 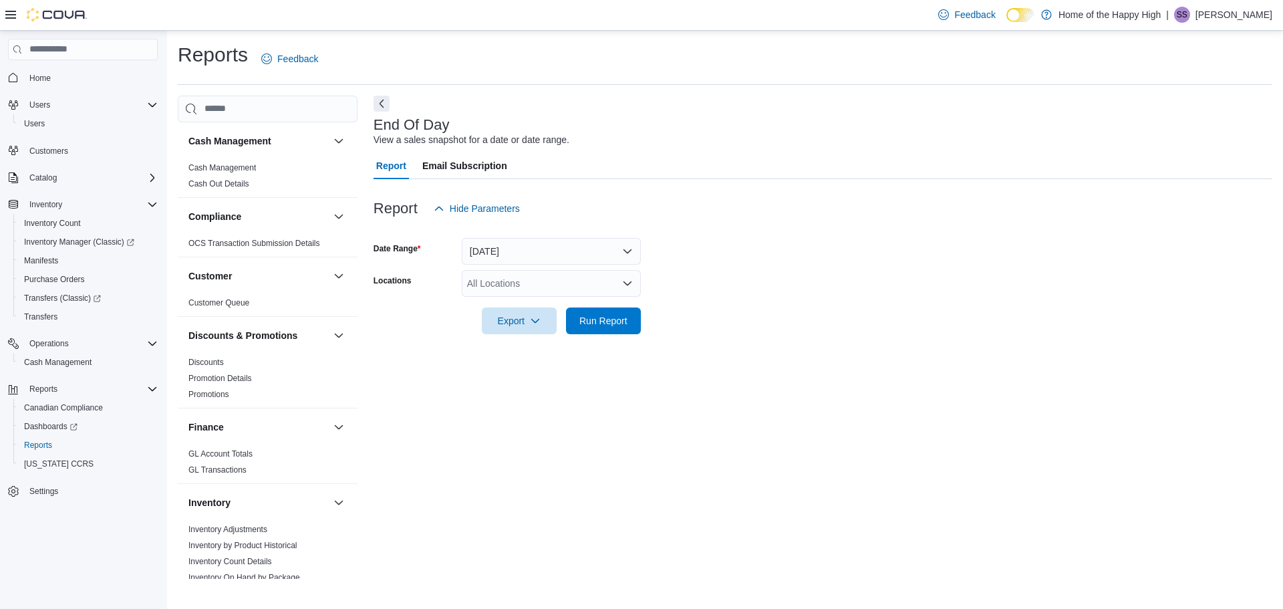 What do you see at coordinates (1020, 15) in the screenshot?
I see `input: Dark Mode` at bounding box center [1020, 15].